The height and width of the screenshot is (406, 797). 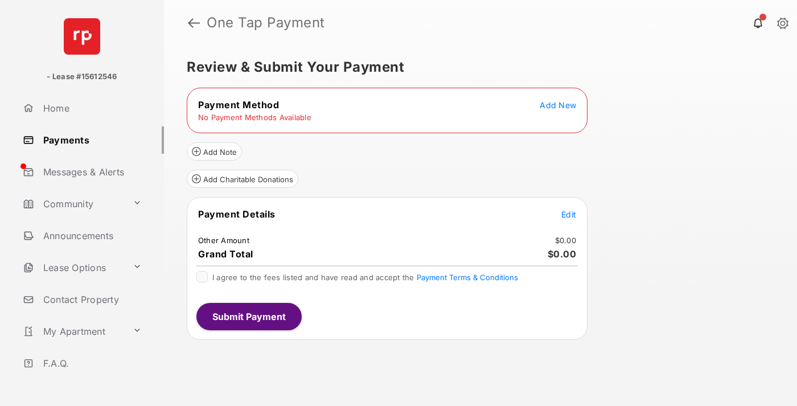 What do you see at coordinates (468, 277) in the screenshot?
I see `button: I agree to the fees listed and have read and accept the` at bounding box center [468, 277].